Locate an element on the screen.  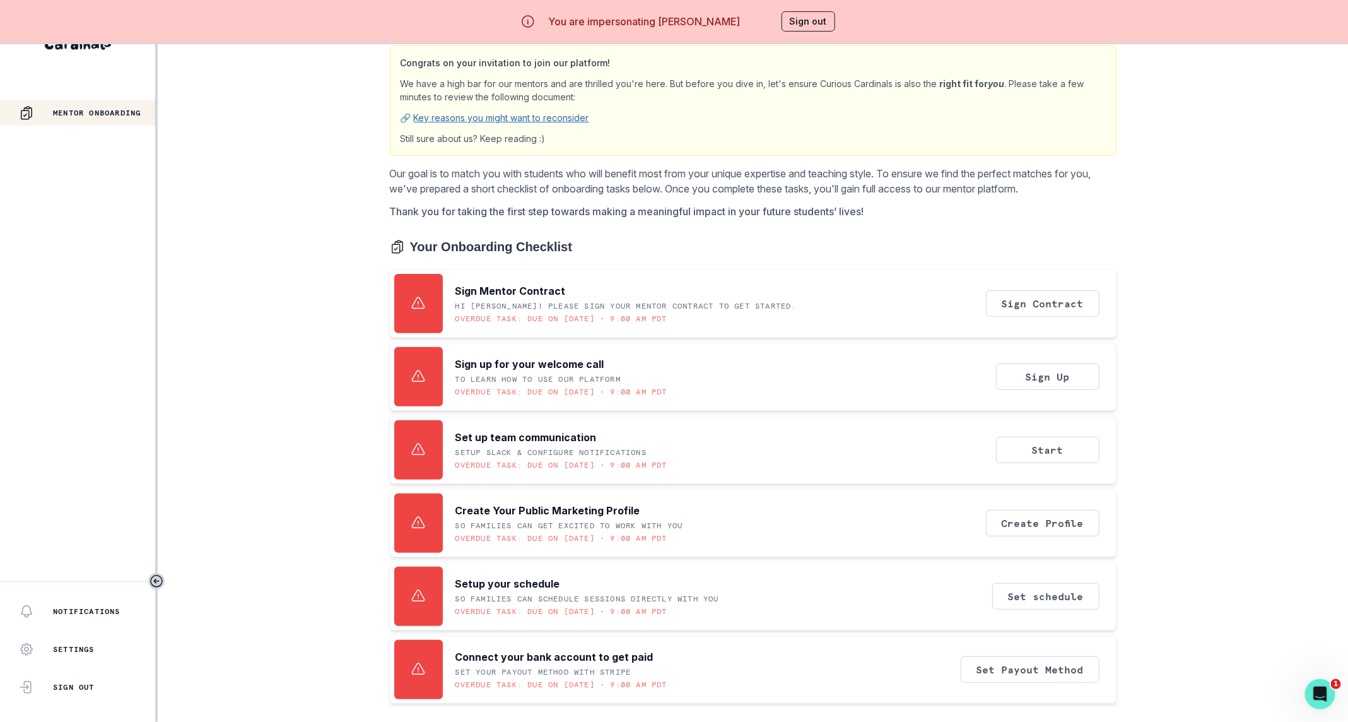
p: Setup your schedule is located at coordinates (508, 584).